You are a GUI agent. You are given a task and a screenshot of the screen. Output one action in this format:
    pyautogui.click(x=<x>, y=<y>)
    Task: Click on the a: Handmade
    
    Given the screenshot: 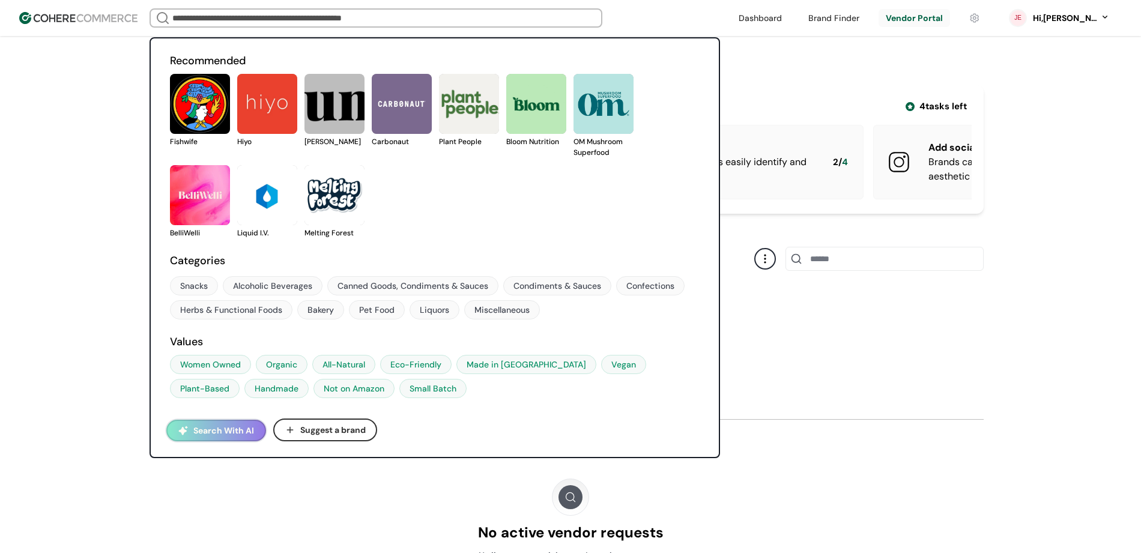 What is the action you would take?
    pyautogui.click(x=276, y=389)
    